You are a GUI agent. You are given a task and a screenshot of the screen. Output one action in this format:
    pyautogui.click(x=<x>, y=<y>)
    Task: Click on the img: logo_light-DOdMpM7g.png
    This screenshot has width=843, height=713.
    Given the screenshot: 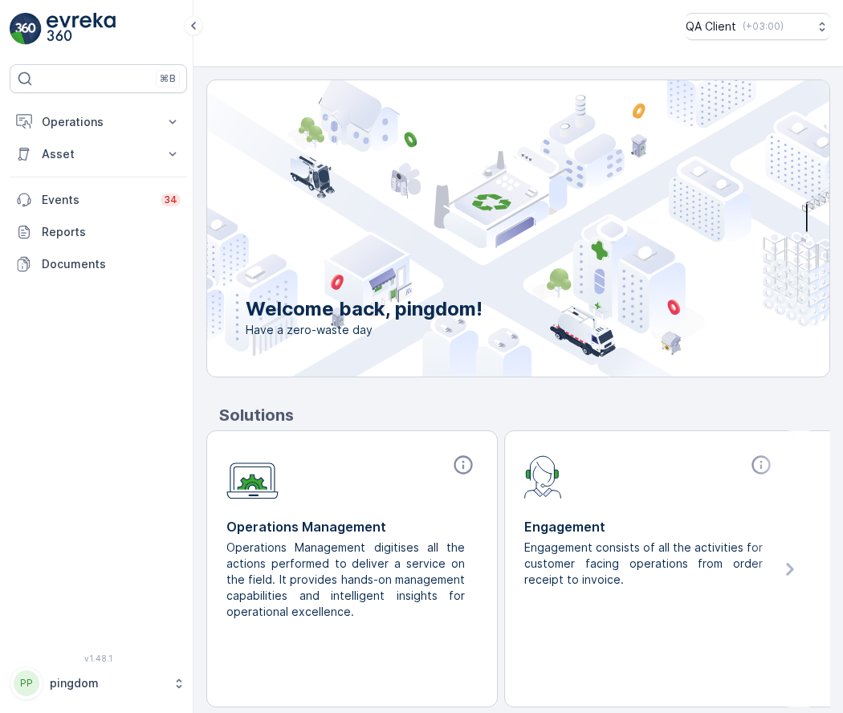 What is the action you would take?
    pyautogui.click(x=81, y=29)
    